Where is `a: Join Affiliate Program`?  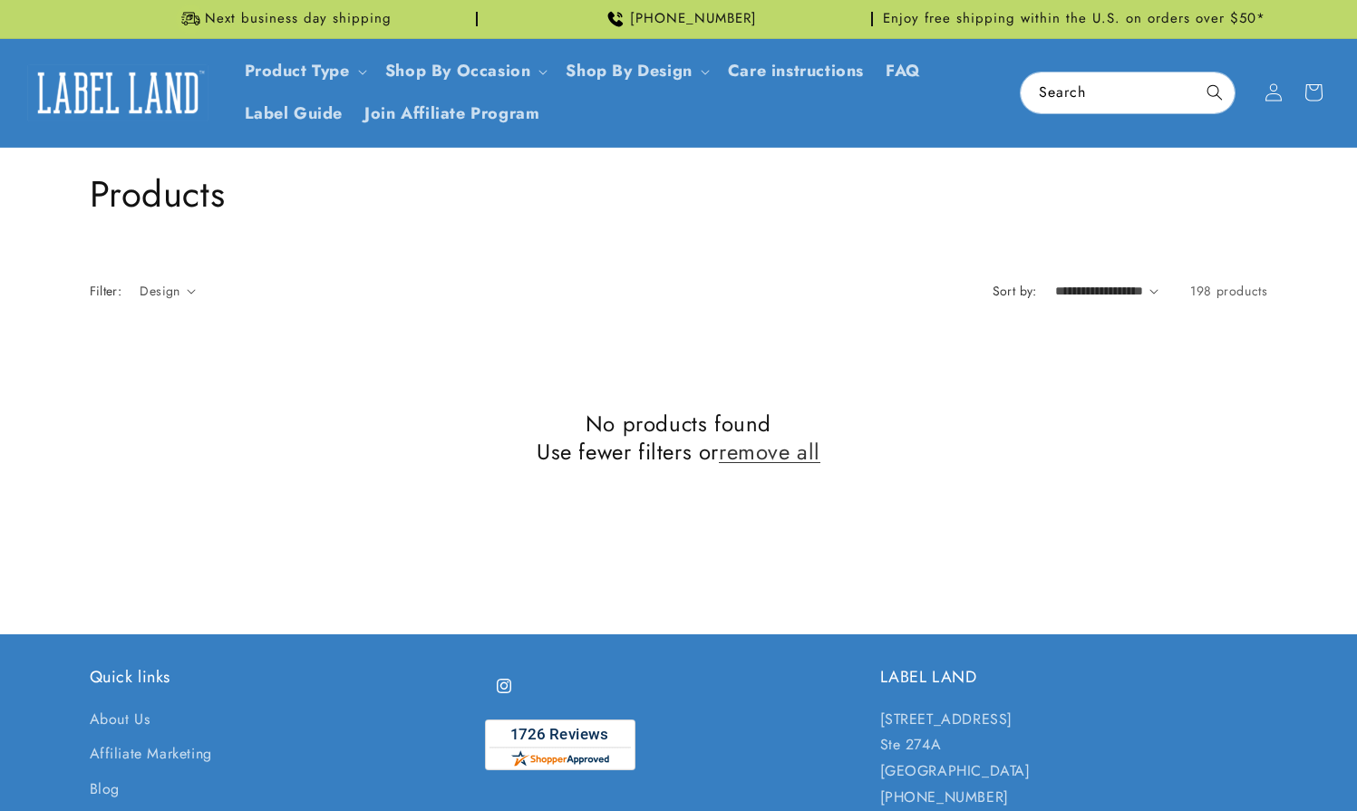 a: Join Affiliate Program is located at coordinates (451, 113).